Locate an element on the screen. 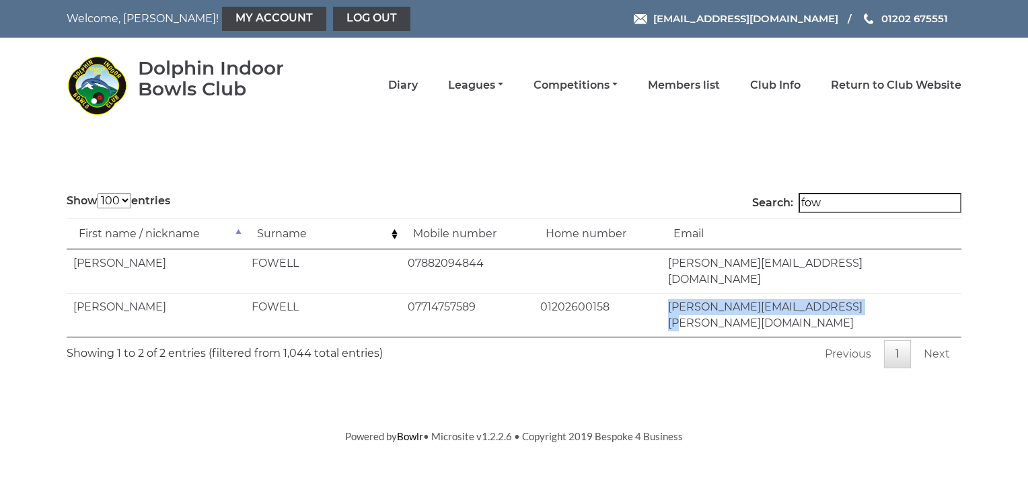 Image resolution: width=1028 pixels, height=496 pixels. a: Members list is located at coordinates (683, 85).